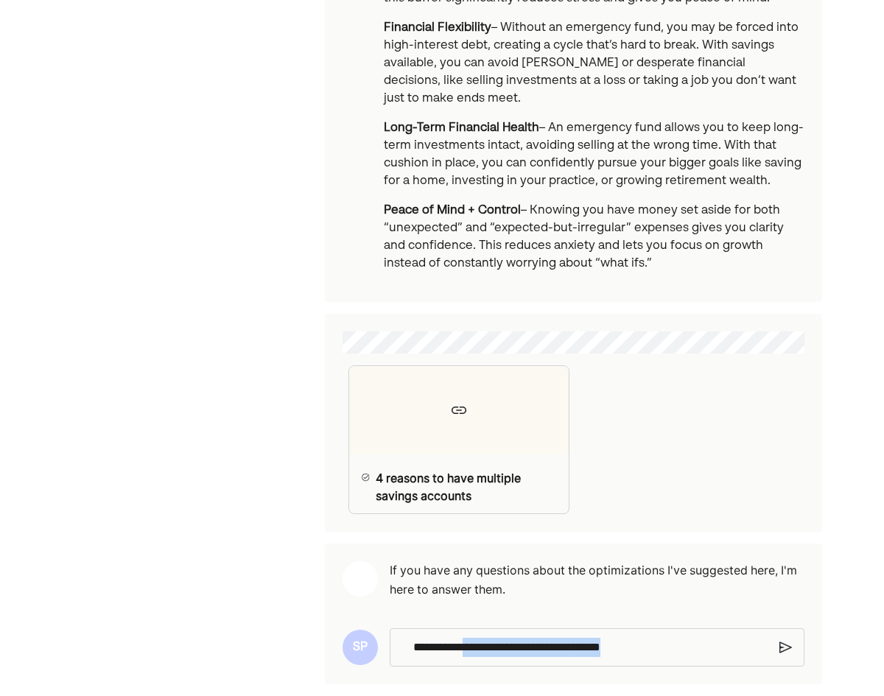  I want to click on span: – Without an emergency fund, you may be forced into high-interest debt, creating a cycle that’s h..., so click(590, 63).